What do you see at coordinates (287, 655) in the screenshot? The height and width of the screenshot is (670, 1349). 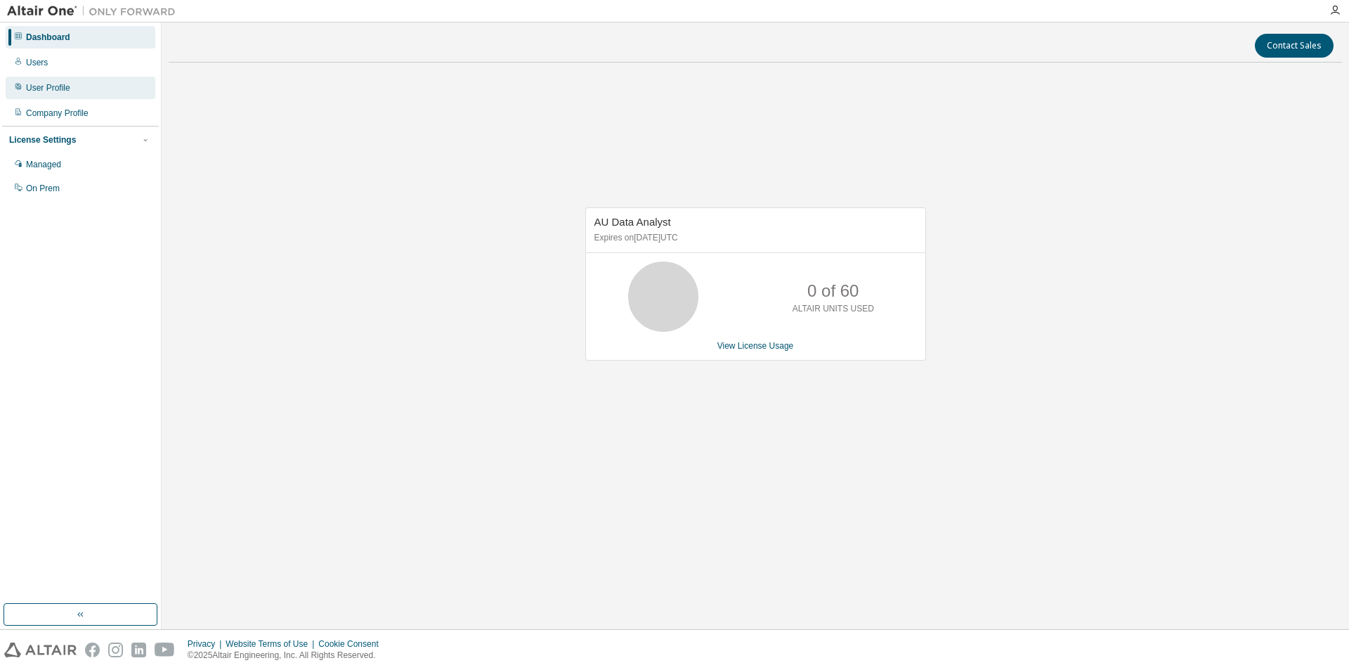 I see `p: © 2025 Altair Engineering, Inc. All Rights Reserved.` at bounding box center [287, 655].